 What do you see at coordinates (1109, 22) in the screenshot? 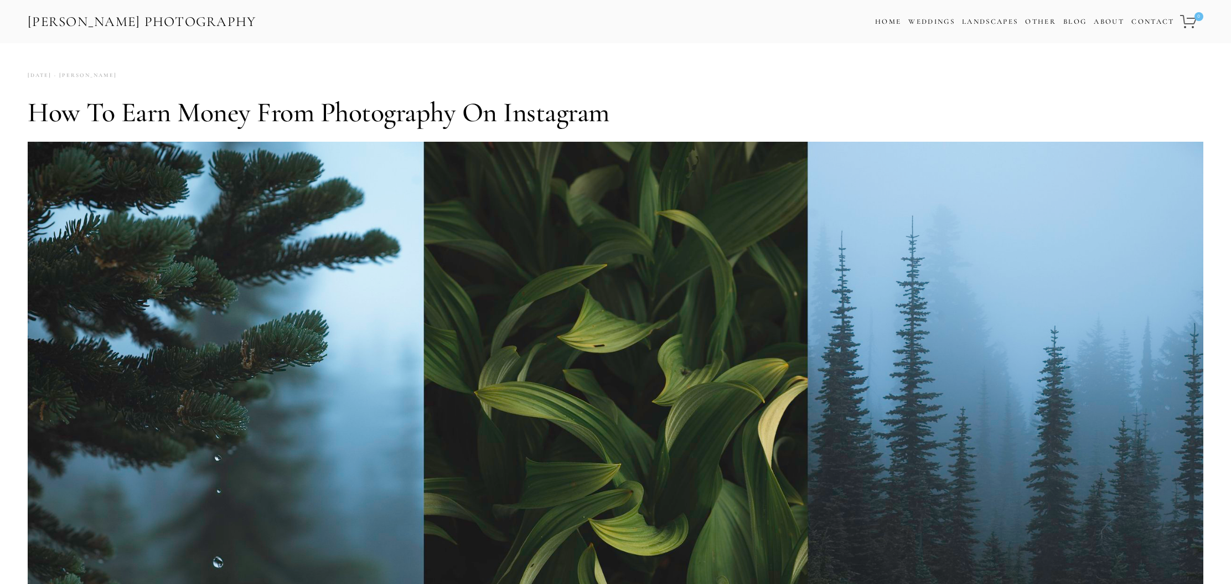
I see `a: About` at bounding box center [1109, 22].